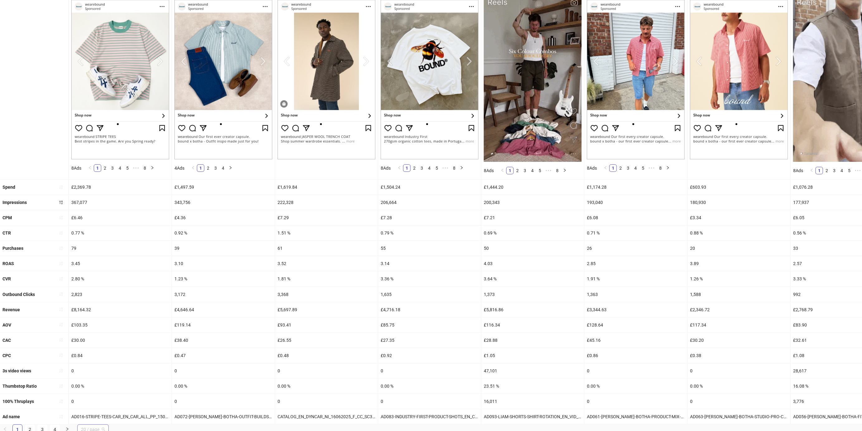  I want to click on div: 3.52, so click(327, 263).